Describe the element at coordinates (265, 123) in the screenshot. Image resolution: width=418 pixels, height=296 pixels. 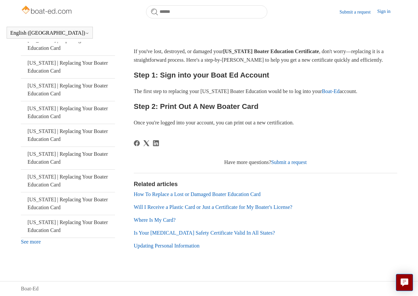
I see `p: Once you're logged into your account, you can print out a new certification.` at that location.